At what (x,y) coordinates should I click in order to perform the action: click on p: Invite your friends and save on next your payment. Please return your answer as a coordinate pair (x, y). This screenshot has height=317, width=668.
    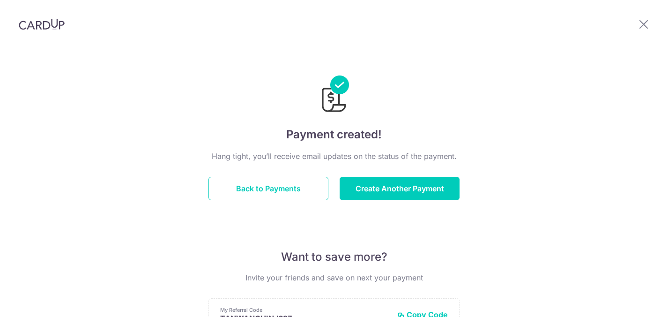
    Looking at the image, I should click on (334, 277).